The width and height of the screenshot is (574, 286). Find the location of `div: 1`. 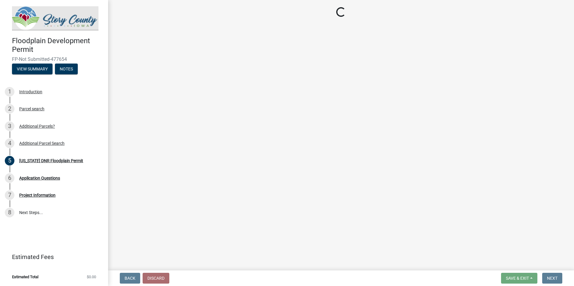

div: 1 is located at coordinates (10, 92).